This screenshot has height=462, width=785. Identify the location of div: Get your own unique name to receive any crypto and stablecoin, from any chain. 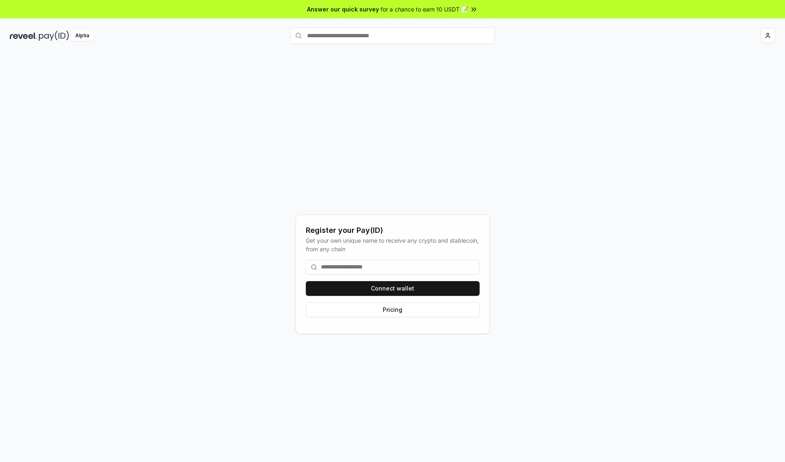
(393, 245).